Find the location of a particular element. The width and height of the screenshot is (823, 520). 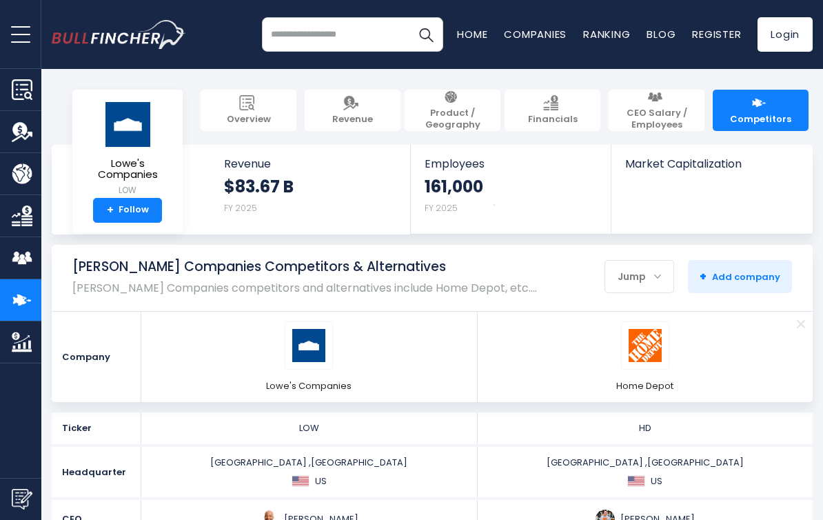

a: HD logo Home Depot is located at coordinates (645, 356).